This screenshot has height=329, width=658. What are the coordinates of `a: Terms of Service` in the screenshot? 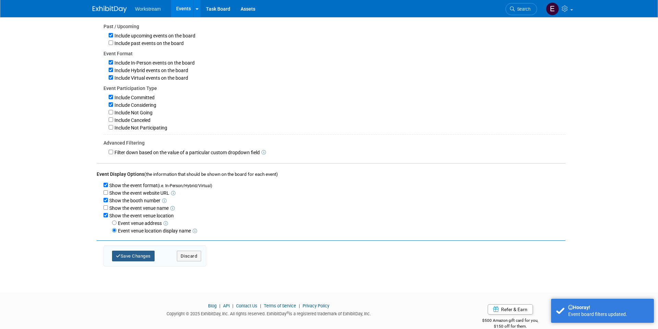 It's located at (280, 305).